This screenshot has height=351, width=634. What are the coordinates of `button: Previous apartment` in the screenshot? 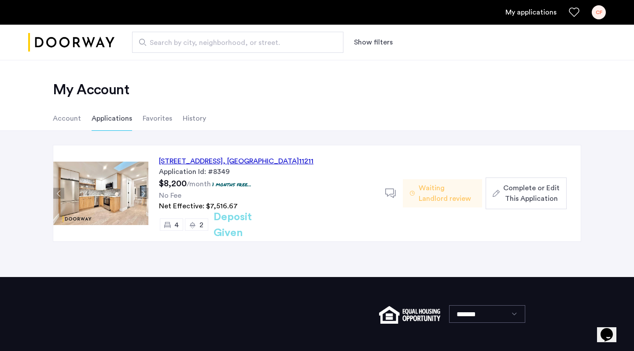 It's located at (59, 193).